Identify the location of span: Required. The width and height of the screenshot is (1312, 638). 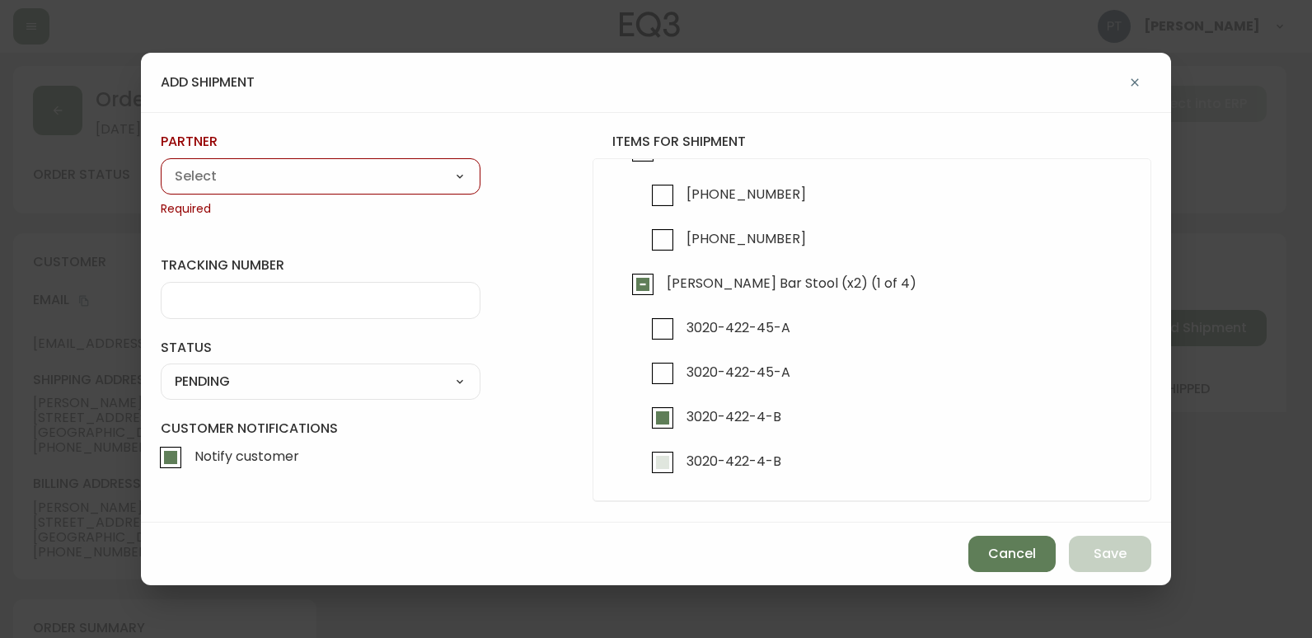
(321, 209).